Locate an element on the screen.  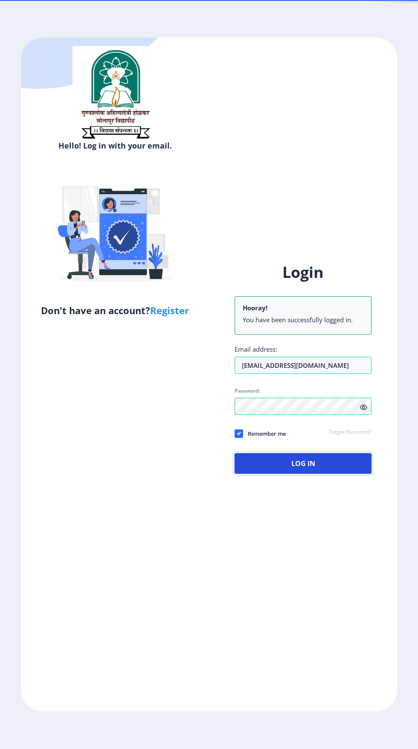
button: Log In is located at coordinates (303, 464).